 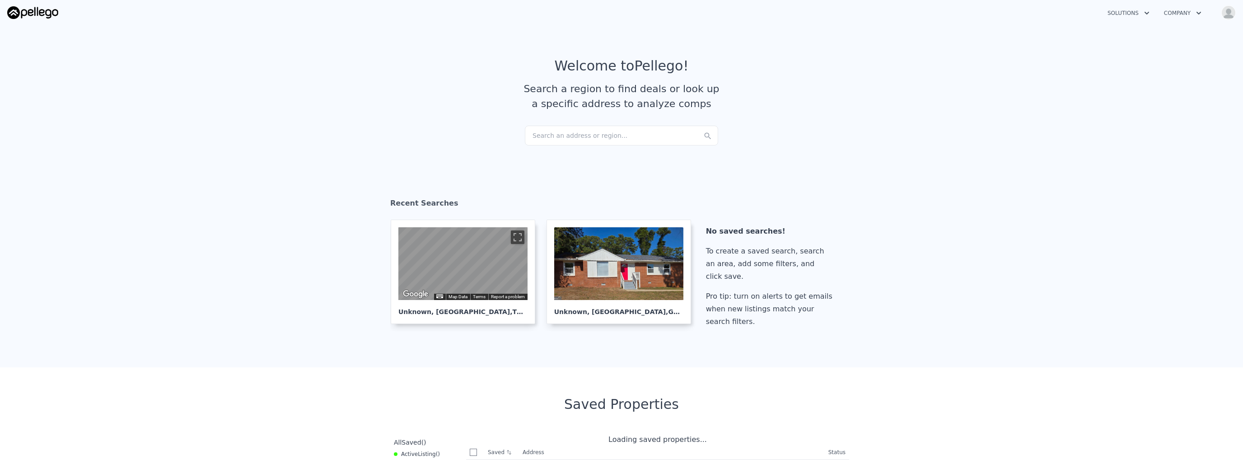 I want to click on span: , TN 38016, so click(x=528, y=312).